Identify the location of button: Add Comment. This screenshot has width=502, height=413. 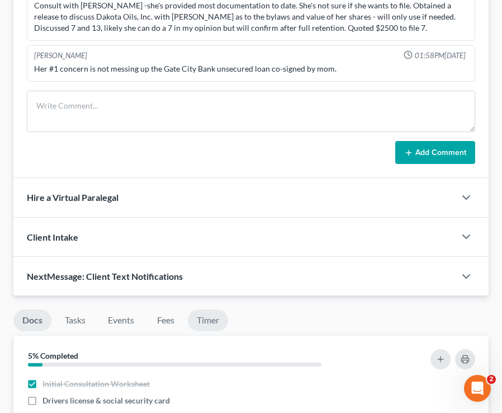
(435, 153).